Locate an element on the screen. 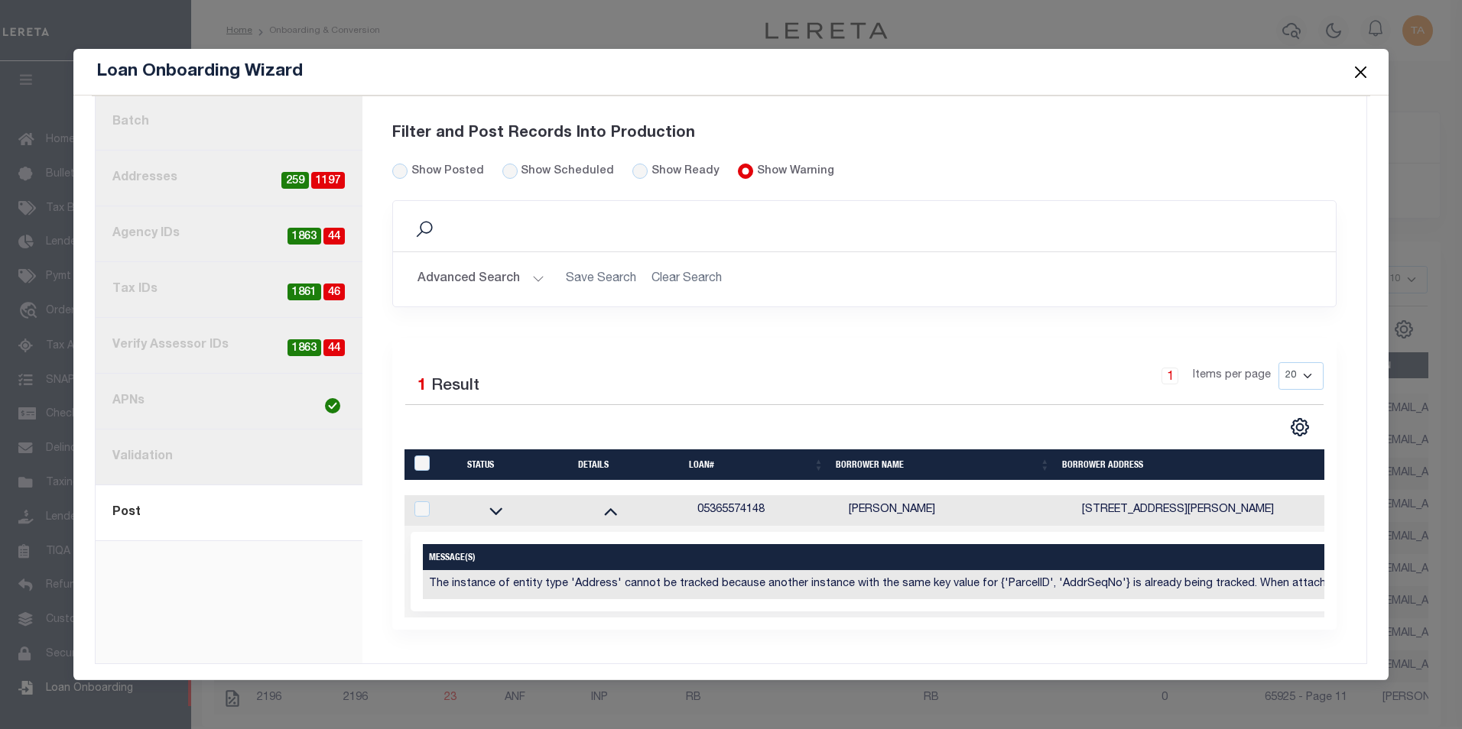 This screenshot has width=1462, height=729. th: Borrower Address: activate to sort column ascending is located at coordinates (1242, 465).